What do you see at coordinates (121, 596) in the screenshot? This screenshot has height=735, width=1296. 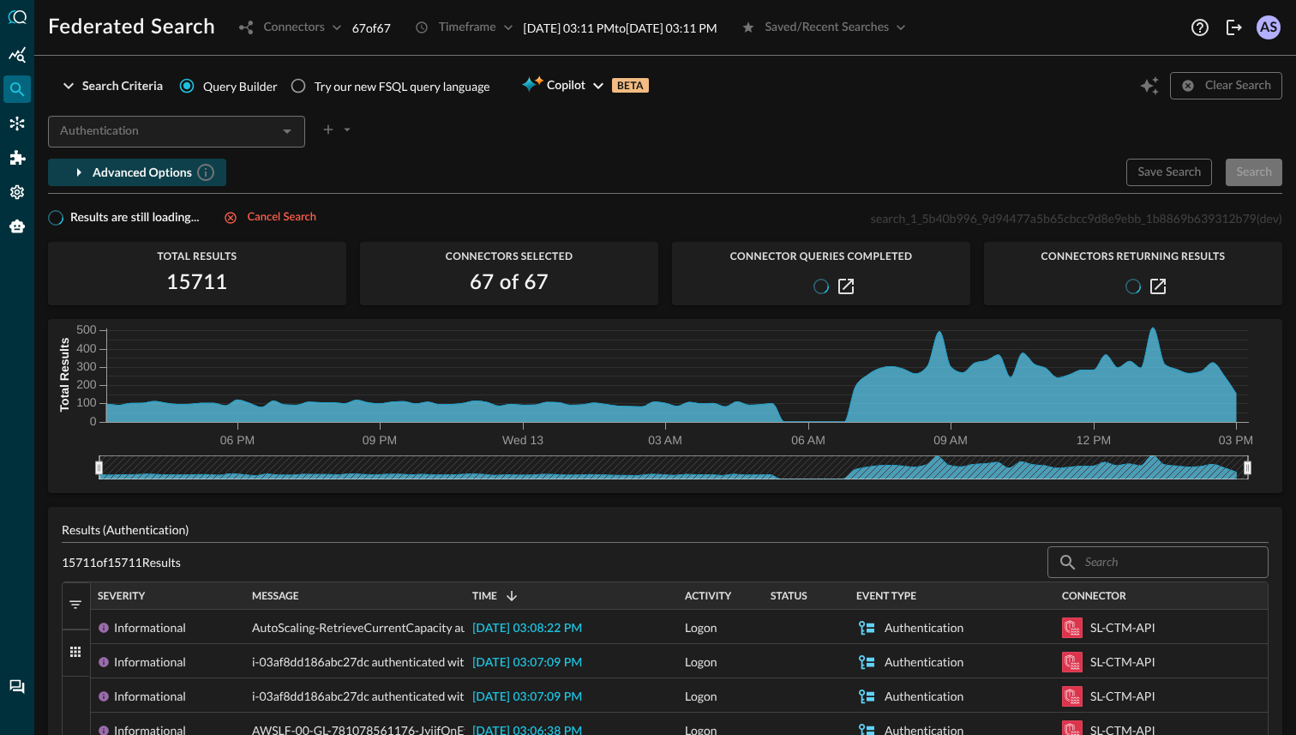 I see `span: Severity` at bounding box center [121, 596].